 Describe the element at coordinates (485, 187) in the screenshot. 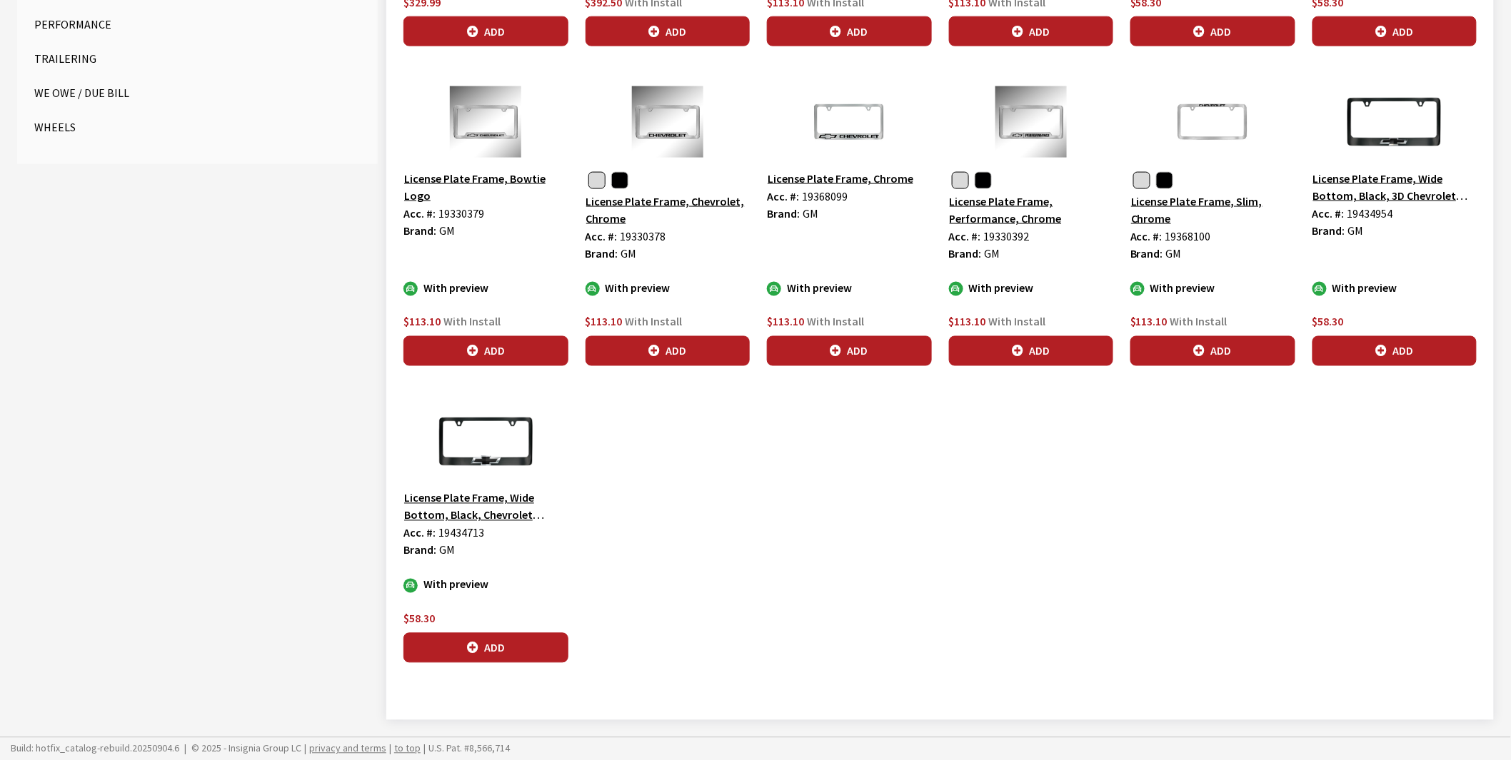

I see `button: License Plate Frame, Bowtie Logo` at that location.